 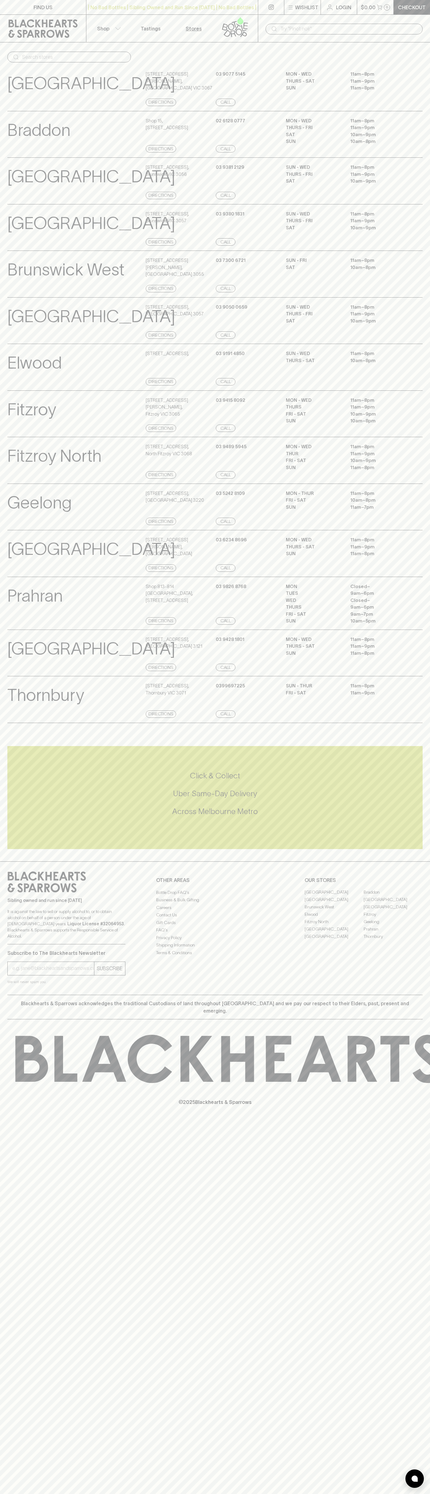 I want to click on p: THURS, so click(x=313, y=407).